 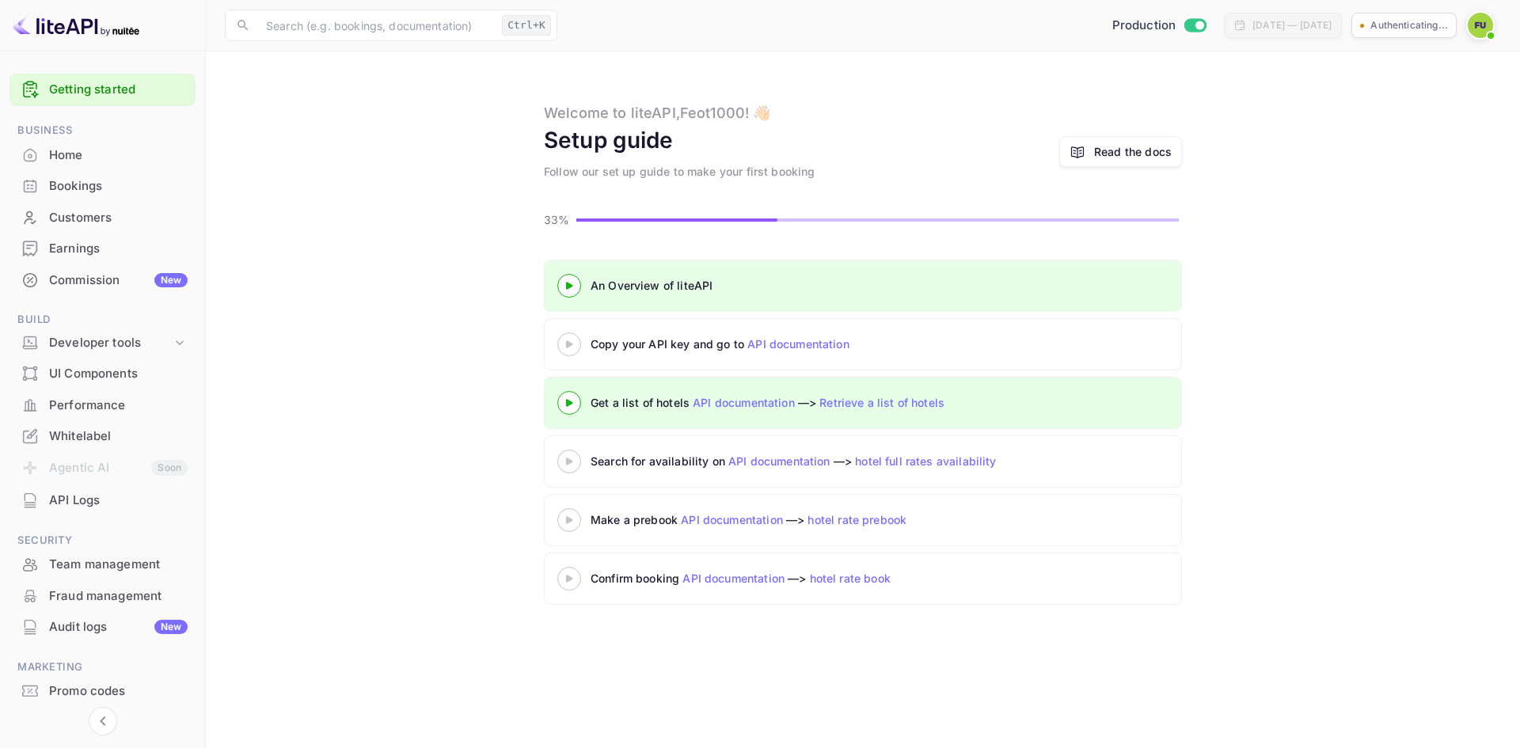 What do you see at coordinates (102, 541) in the screenshot?
I see `span: Security` at bounding box center [102, 541].